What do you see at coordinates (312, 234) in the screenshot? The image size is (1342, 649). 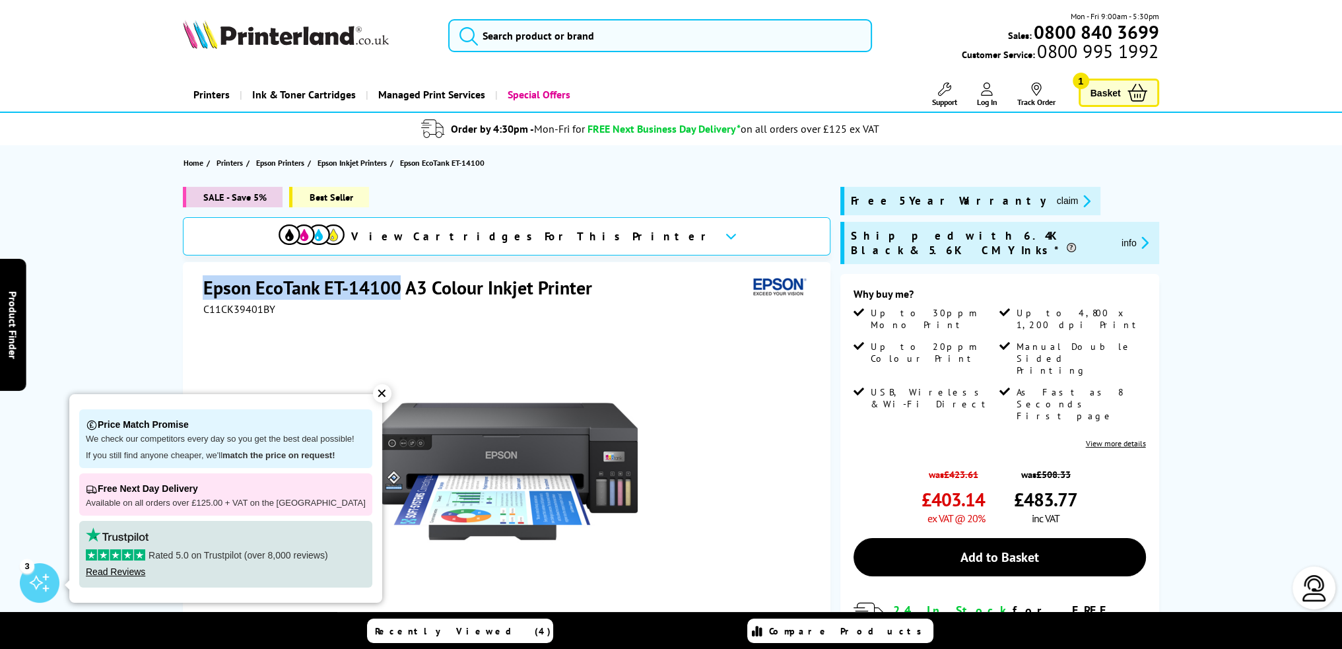 I see `img: cmyk-icon.svg` at bounding box center [312, 234].